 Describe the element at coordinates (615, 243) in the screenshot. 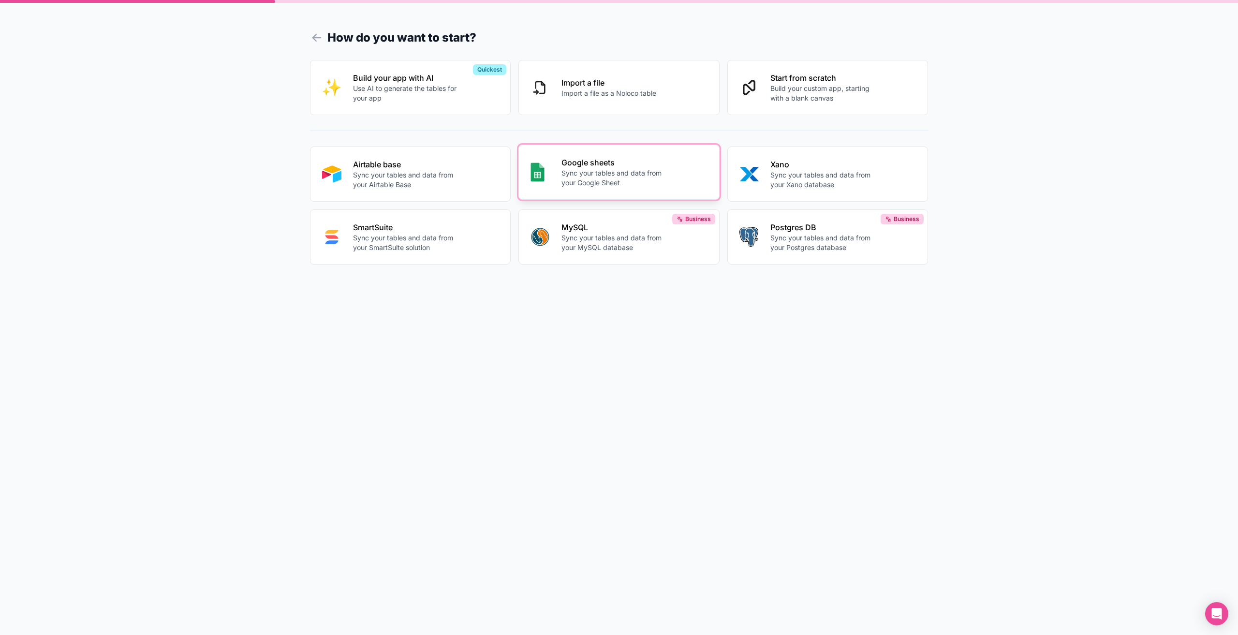

I see `p: Sync your tables and data from your MySQL database` at that location.